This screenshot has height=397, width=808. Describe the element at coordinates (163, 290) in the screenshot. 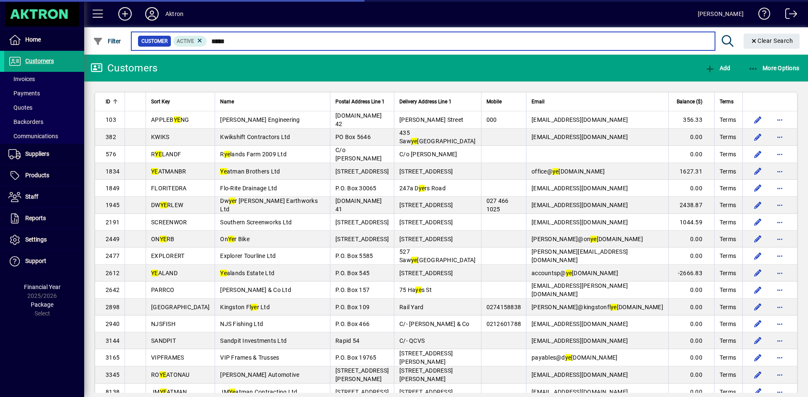

I see `span: PARRCO` at that location.